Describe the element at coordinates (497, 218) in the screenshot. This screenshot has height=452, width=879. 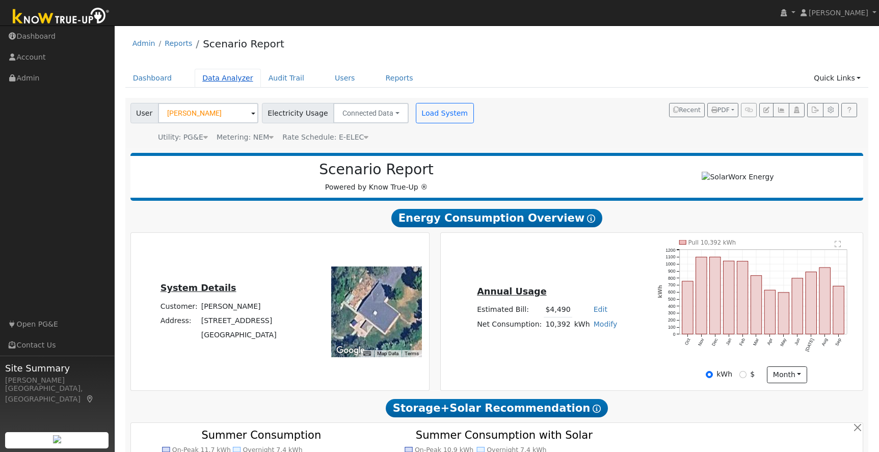
I see `span: Energy Consumption Overview` at that location.